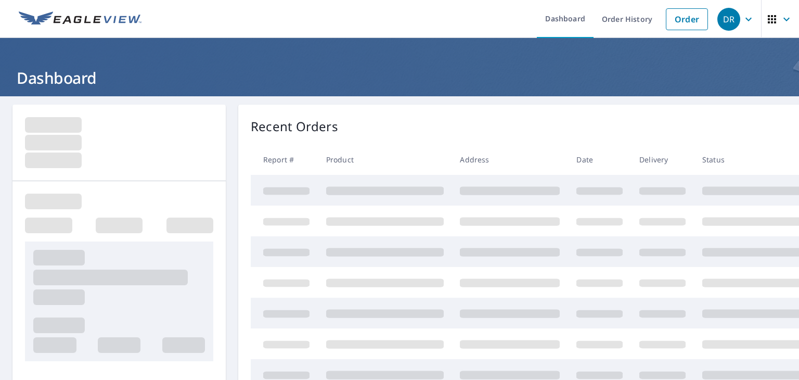 The image size is (799, 380). I want to click on th: Delivery, so click(662, 159).